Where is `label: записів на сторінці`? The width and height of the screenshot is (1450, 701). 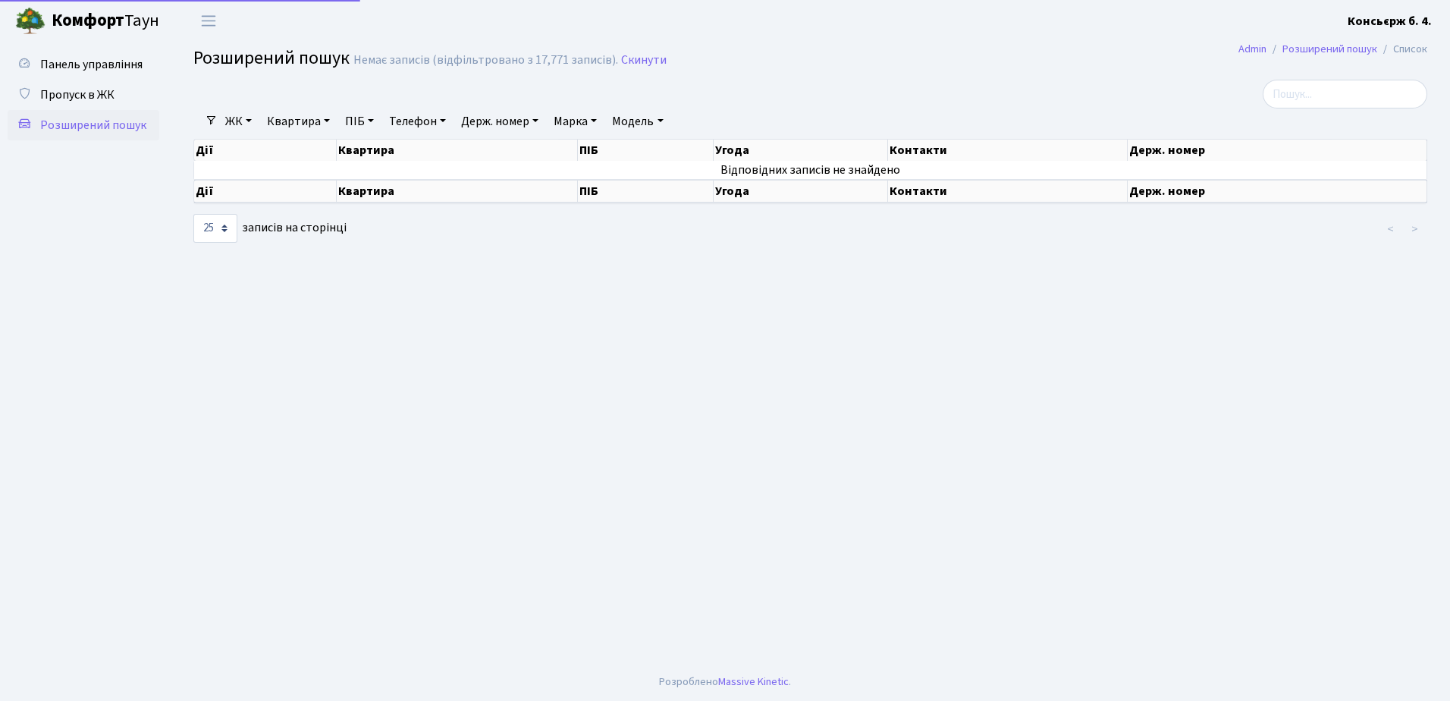 label: записів на сторінці is located at coordinates (270, 228).